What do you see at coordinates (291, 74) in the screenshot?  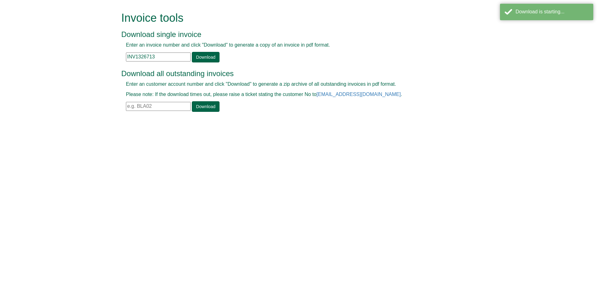 I see `h3: Download all outstanding invoices` at bounding box center [291, 74].